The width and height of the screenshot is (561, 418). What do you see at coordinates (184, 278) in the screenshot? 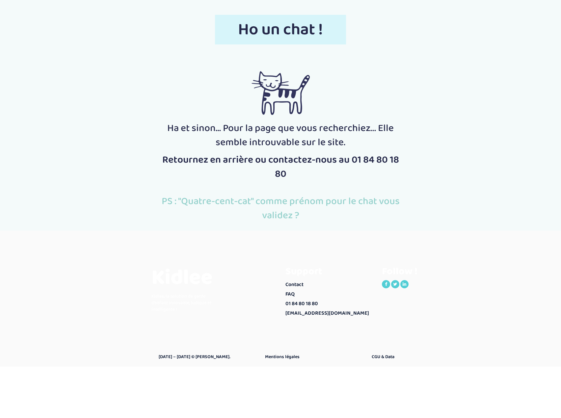
I see `h3: Kidlee` at bounding box center [184, 278].